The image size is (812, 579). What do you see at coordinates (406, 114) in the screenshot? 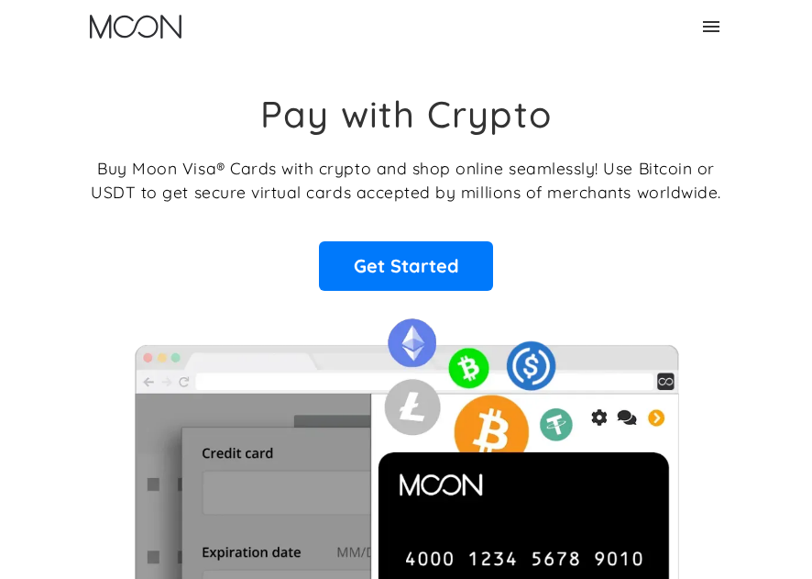
I see `h1: Pay with Crypto` at bounding box center [406, 114].